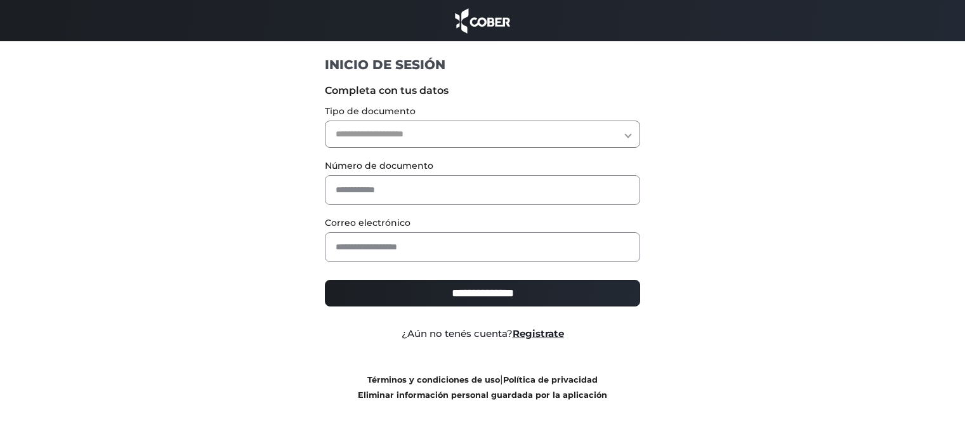 Image resolution: width=965 pixels, height=441 pixels. What do you see at coordinates (538, 333) in the screenshot?
I see `a: Registrate` at bounding box center [538, 333].